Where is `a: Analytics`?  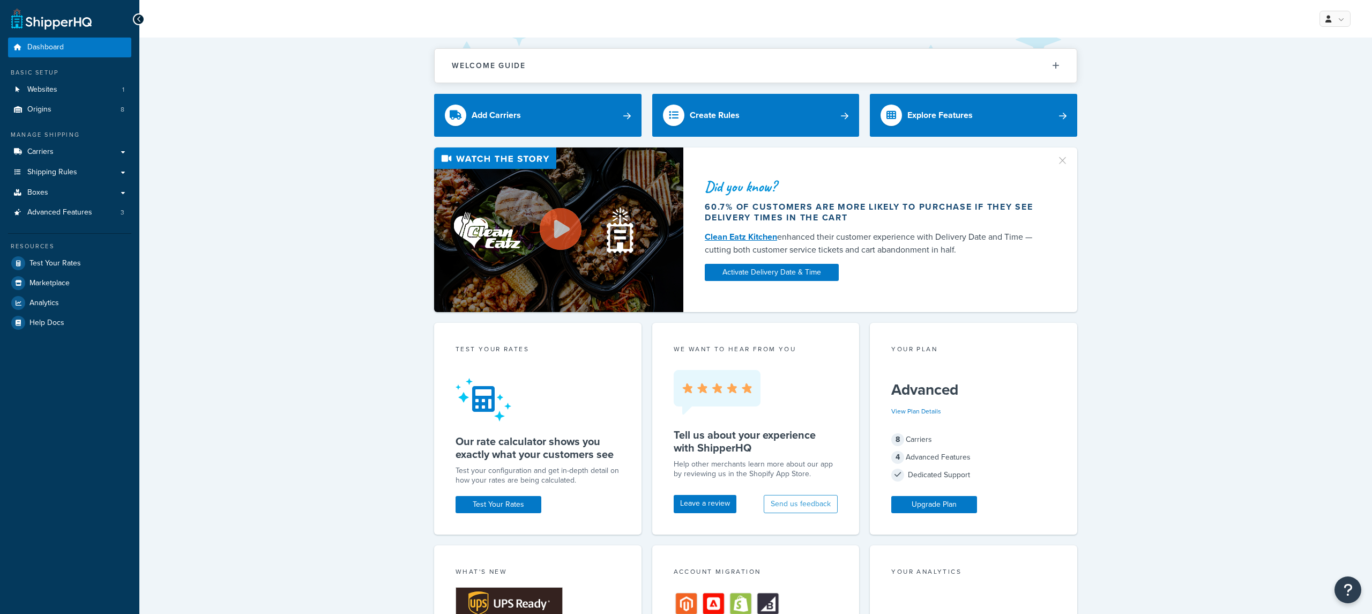 a: Analytics is located at coordinates (70, 303).